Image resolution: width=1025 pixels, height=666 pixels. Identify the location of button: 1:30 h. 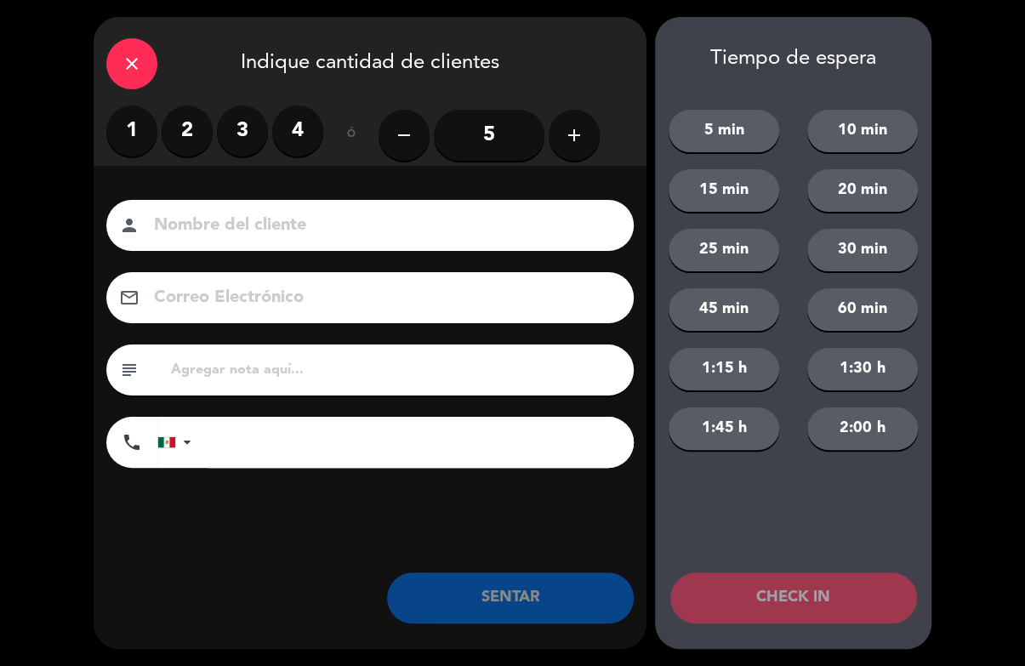
(862, 369).